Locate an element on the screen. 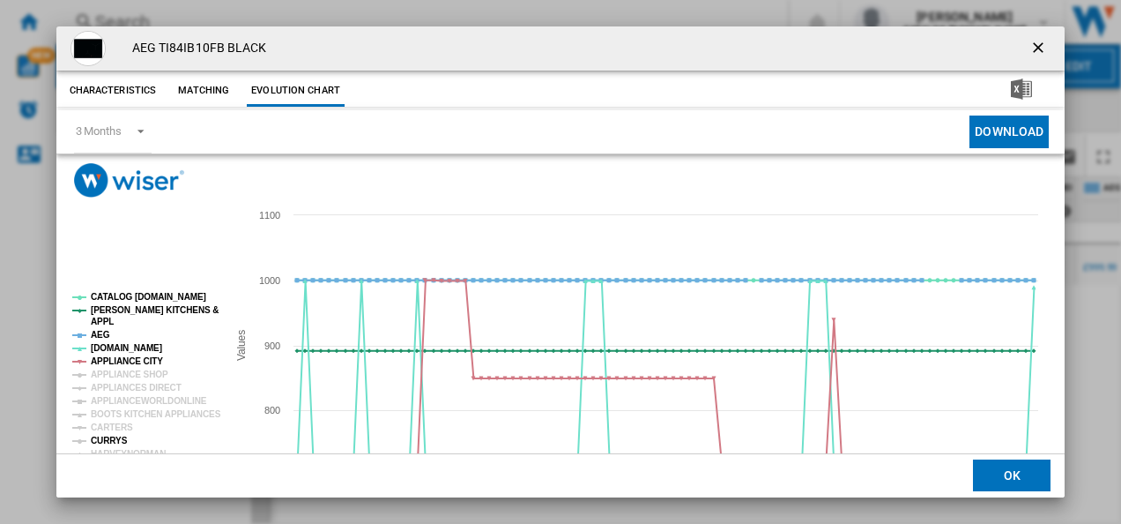 This screenshot has height=524, width=1121. tspan: APPL is located at coordinates (102, 321).